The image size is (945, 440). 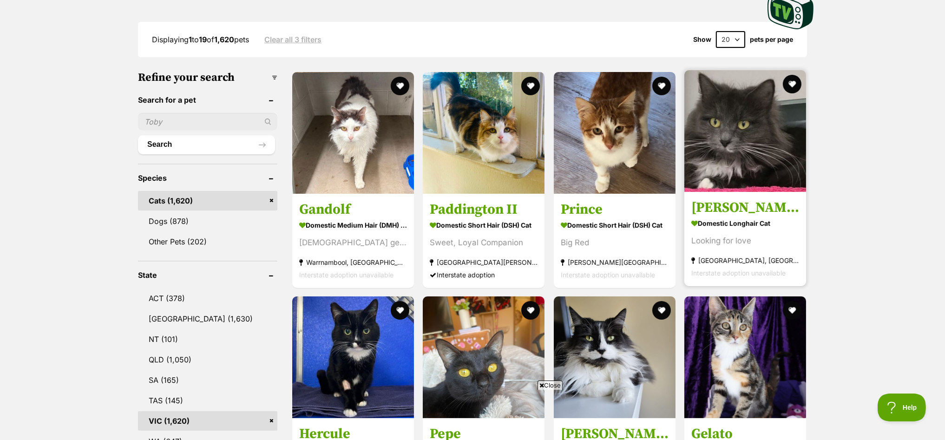 I want to click on div: Big Red, so click(x=615, y=242).